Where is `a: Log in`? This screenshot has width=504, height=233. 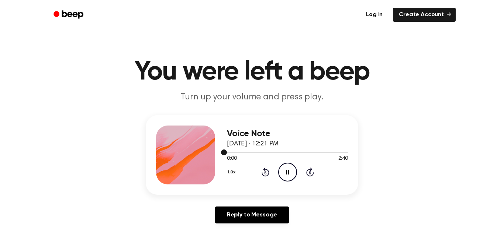 a: Log in is located at coordinates (374, 15).